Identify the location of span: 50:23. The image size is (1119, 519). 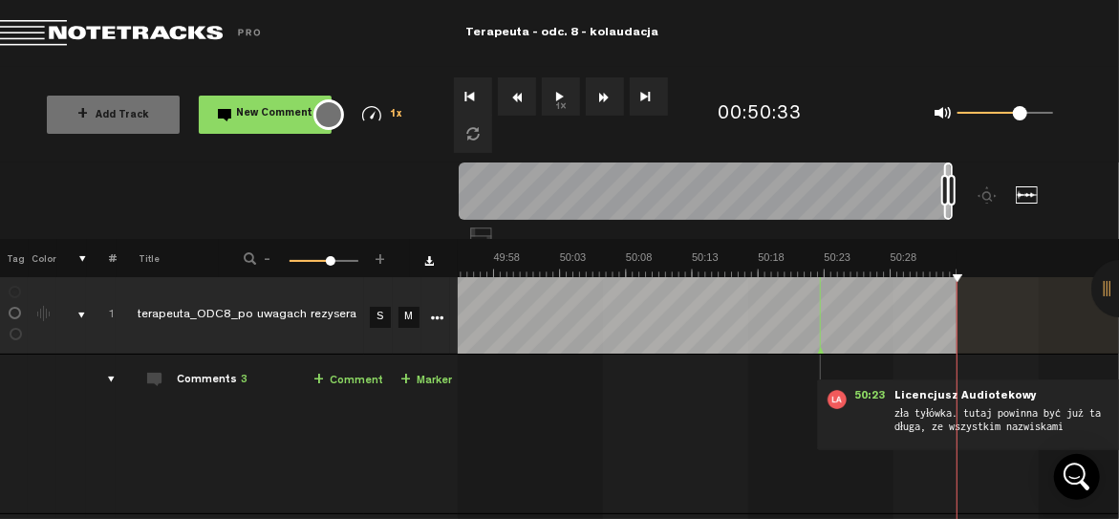
(870, 400).